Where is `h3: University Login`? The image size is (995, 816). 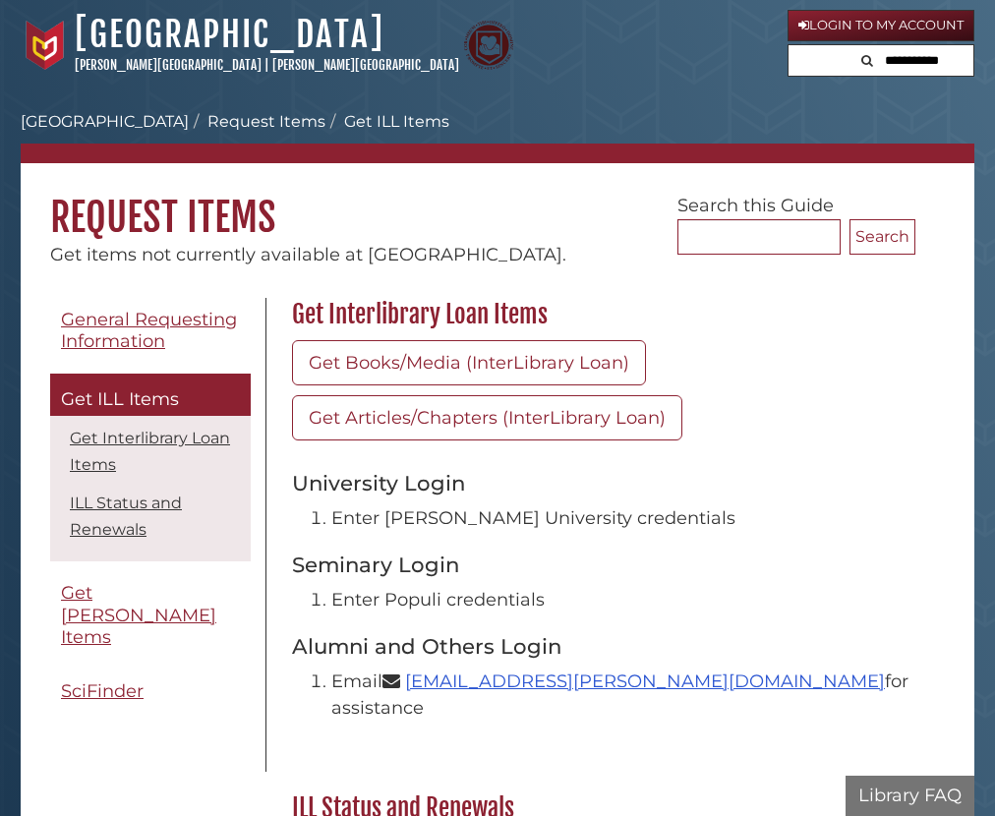 h3: University Login is located at coordinates (612, 483).